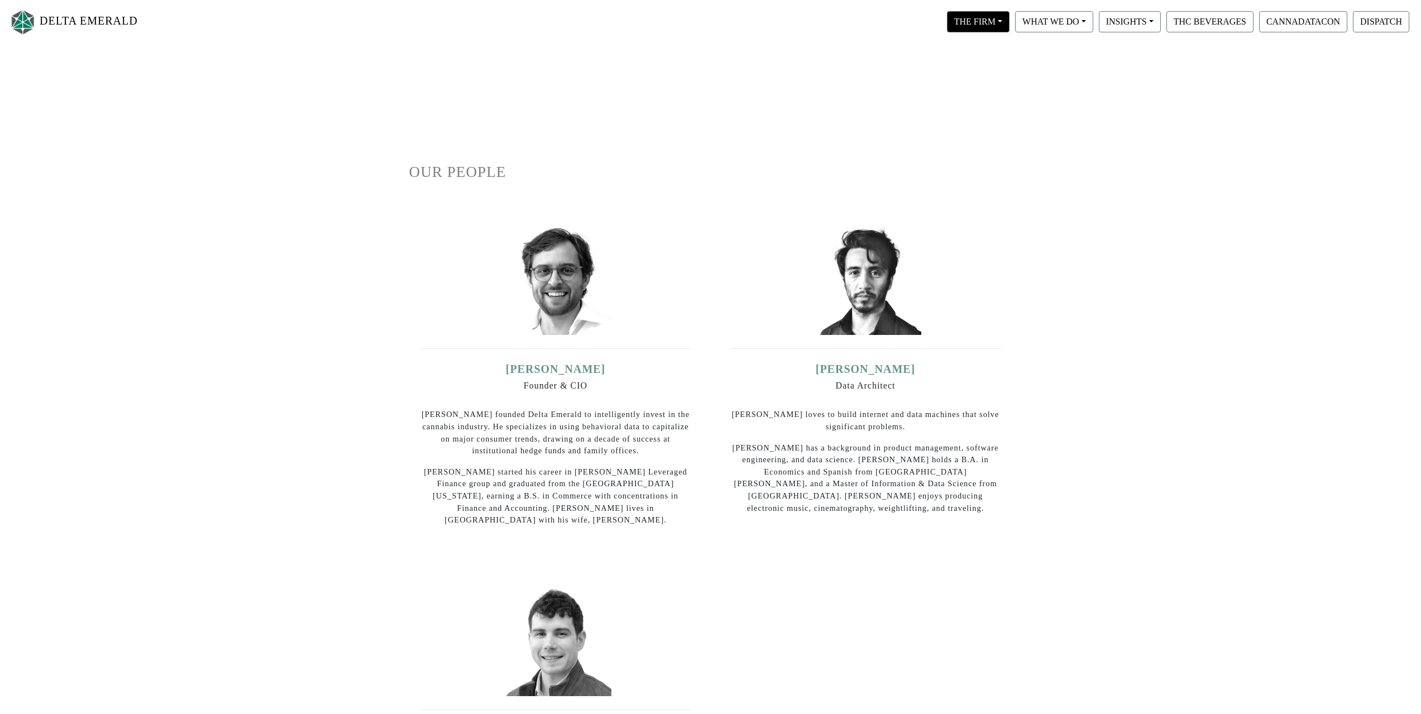  What do you see at coordinates (1381, 21) in the screenshot?
I see `a: DISPATCH` at bounding box center [1381, 21].